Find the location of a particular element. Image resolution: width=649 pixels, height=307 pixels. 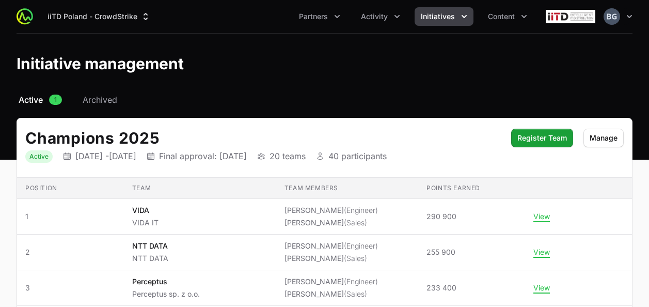

p: Perceptus sp. z o.o. is located at coordinates (166, 294).